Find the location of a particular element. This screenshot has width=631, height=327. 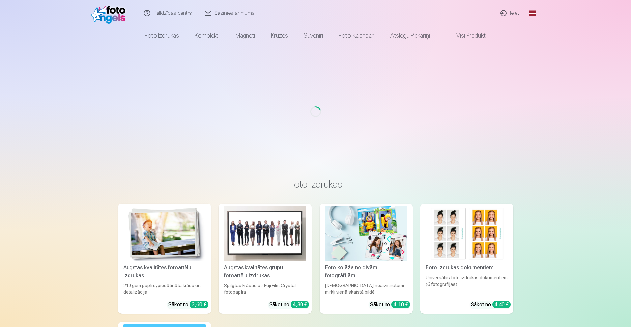

div: Augstas kvalitātes grupu fotoattēlu izdrukas is located at coordinates (265, 272).